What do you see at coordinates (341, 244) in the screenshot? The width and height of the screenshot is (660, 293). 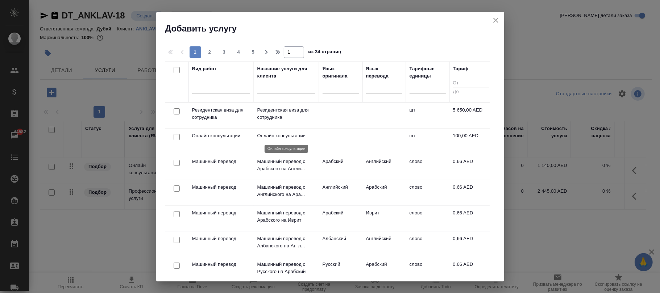 I see `td: Албанский` at bounding box center [341, 244].